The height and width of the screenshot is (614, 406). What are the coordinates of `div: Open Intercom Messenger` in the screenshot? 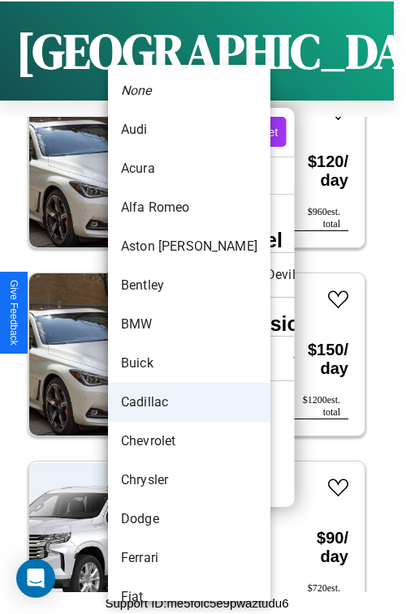 It's located at (36, 578).